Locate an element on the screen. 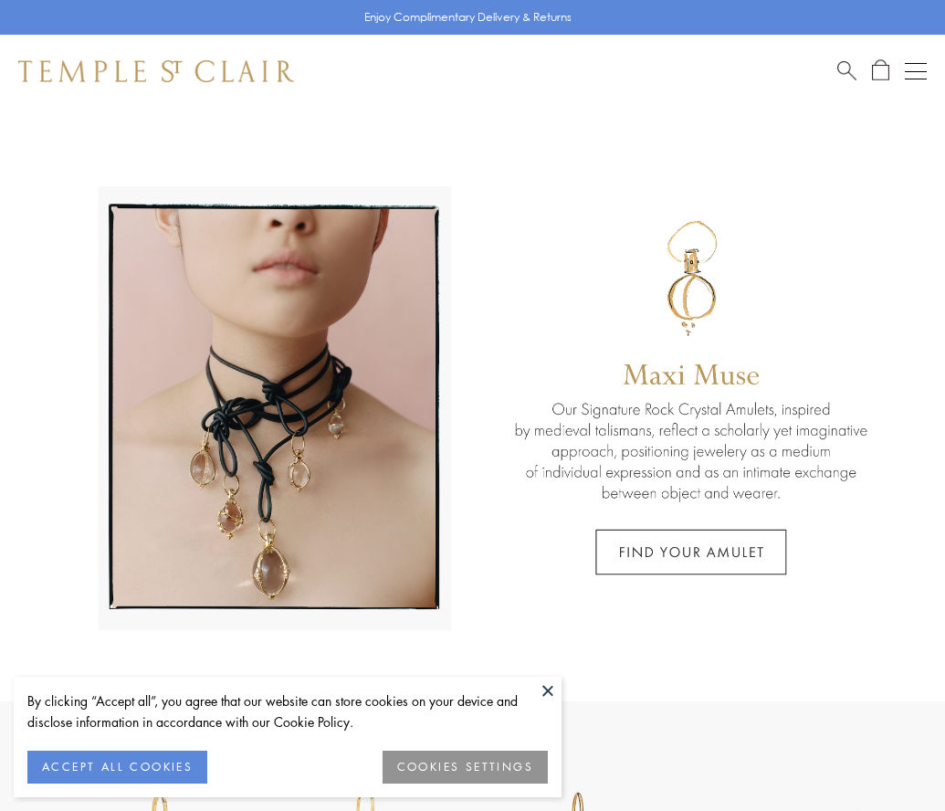 The height and width of the screenshot is (811, 945). img: Temple St. Clair is located at coordinates (156, 71).